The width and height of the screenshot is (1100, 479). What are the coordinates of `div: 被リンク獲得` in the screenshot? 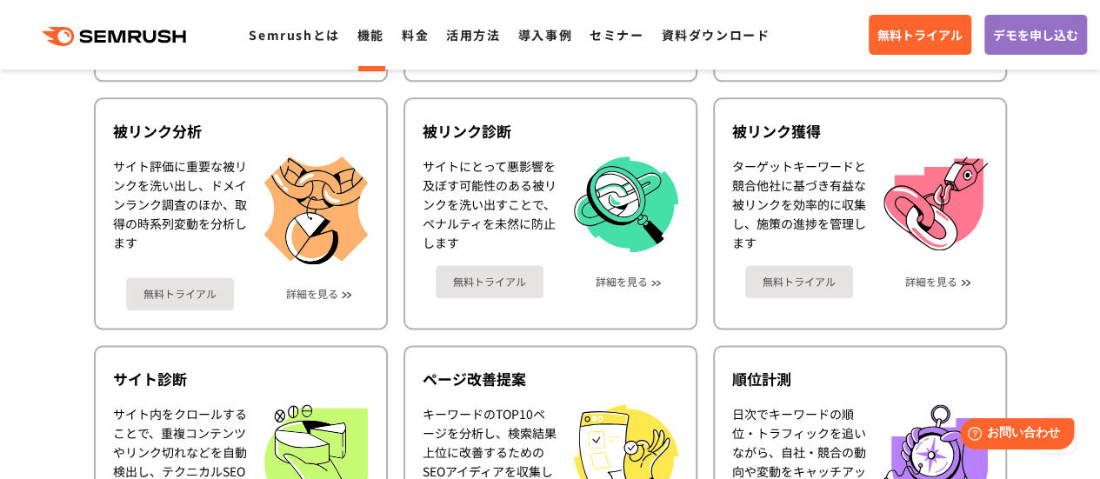 It's located at (860, 131).